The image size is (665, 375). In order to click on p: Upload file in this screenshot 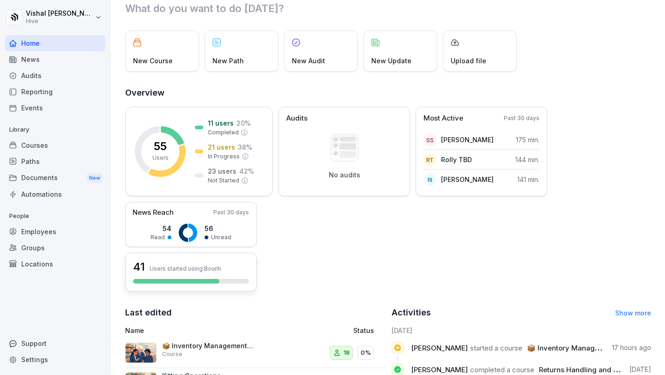, I will do `click(468, 60)`.